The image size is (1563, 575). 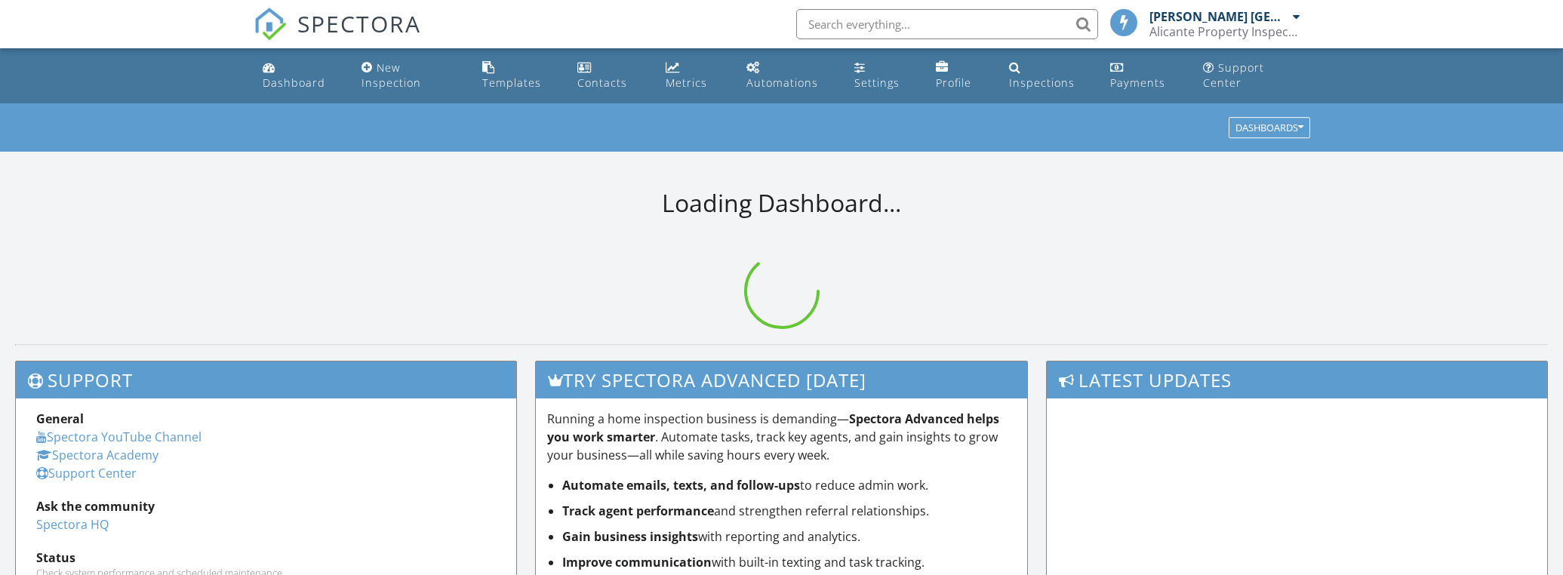 What do you see at coordinates (882, 75) in the screenshot?
I see `a: Settings` at bounding box center [882, 75].